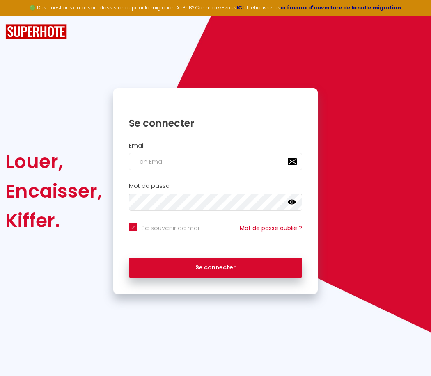 Image resolution: width=431 pixels, height=376 pixels. Describe the element at coordinates (215, 186) in the screenshot. I see `h2: Mot de passe` at that location.